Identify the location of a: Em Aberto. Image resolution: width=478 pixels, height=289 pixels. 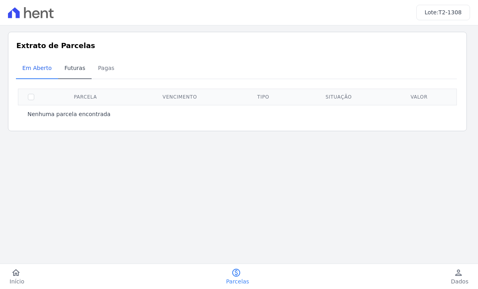
(37, 69).